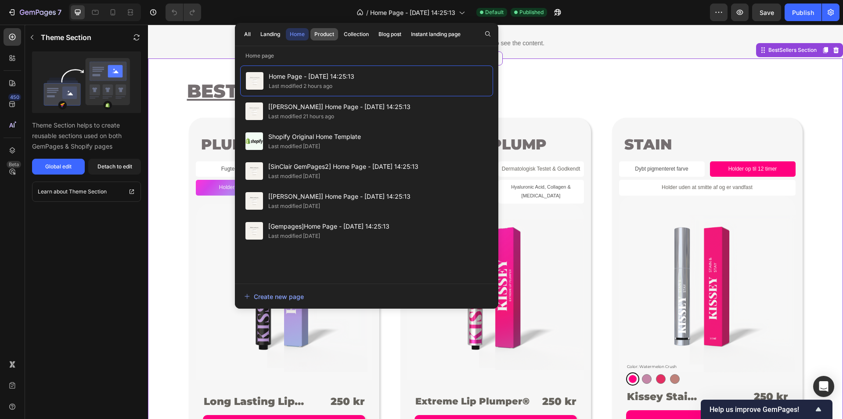  Describe the element at coordinates (514, 144) in the screenshot. I see `span: Dybt pigmenteret farve` at that location.